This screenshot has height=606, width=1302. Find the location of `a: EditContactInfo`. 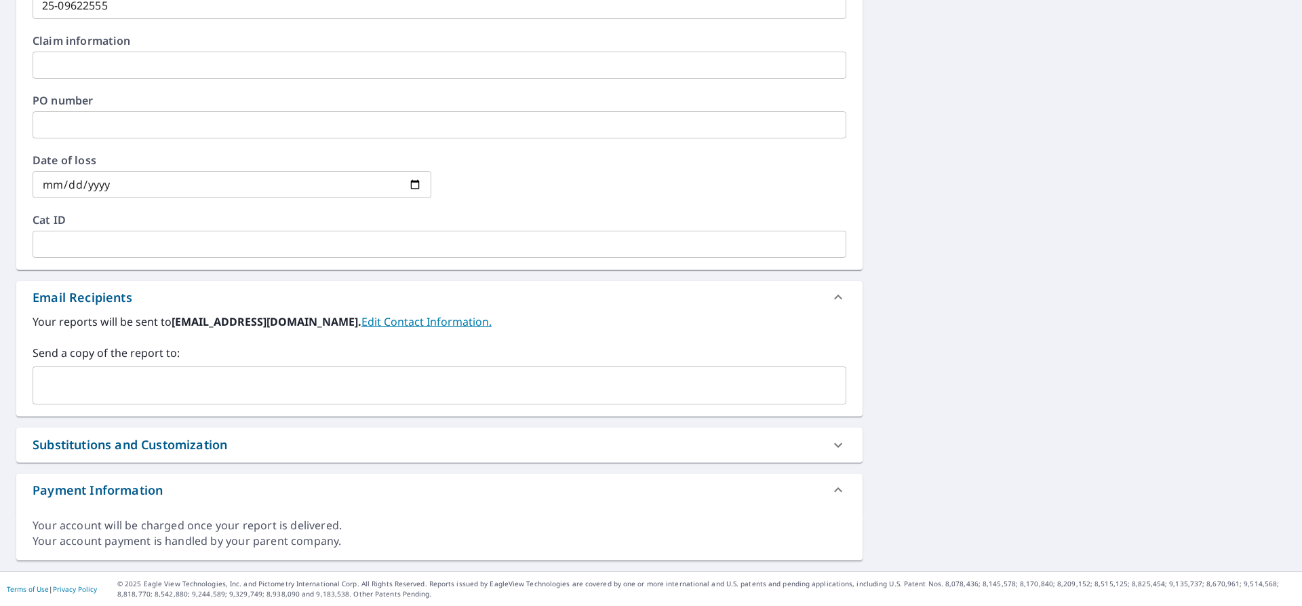

a: EditContactInfo is located at coordinates (427, 321).